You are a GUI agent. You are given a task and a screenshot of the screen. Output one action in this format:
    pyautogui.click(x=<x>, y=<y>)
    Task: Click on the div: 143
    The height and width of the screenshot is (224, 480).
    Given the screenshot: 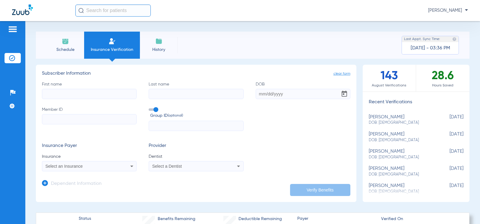 What is the action you would take?
    pyautogui.click(x=389, y=78)
    